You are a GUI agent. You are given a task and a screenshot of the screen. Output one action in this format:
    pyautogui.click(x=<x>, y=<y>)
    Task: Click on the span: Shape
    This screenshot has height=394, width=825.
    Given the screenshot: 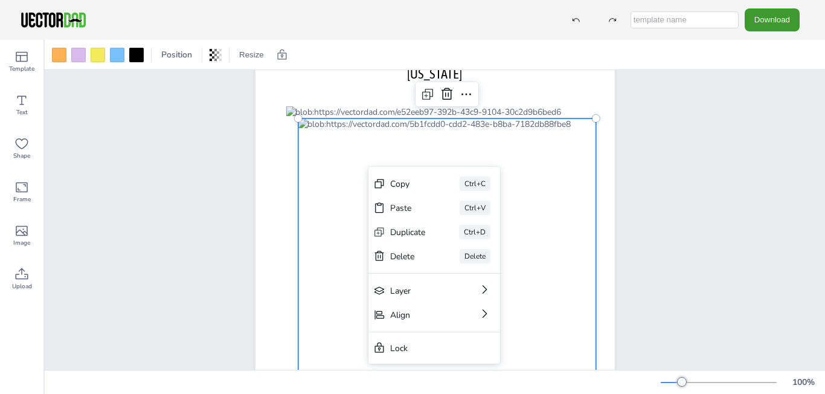 What is the action you would take?
    pyautogui.click(x=22, y=156)
    